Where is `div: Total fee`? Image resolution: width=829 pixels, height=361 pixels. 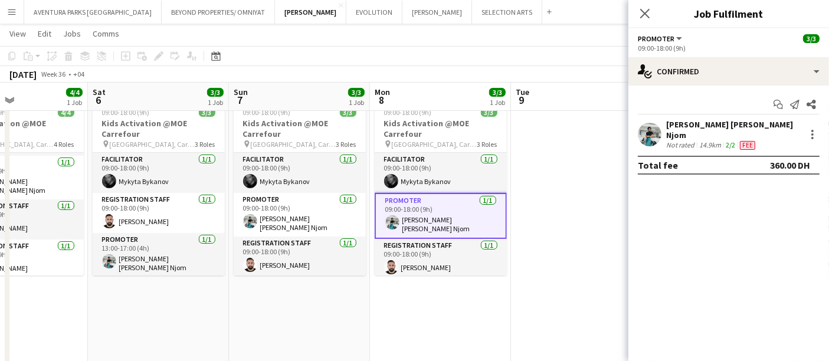 div: Total fee is located at coordinates (658, 165).